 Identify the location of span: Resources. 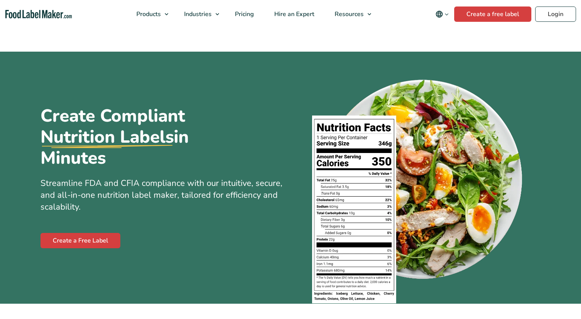
(349, 14).